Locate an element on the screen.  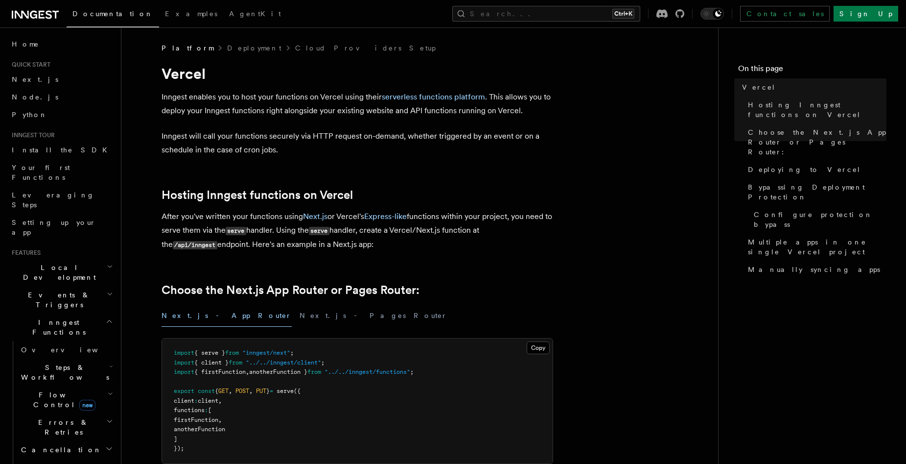
h4: On this page is located at coordinates (812, 70).